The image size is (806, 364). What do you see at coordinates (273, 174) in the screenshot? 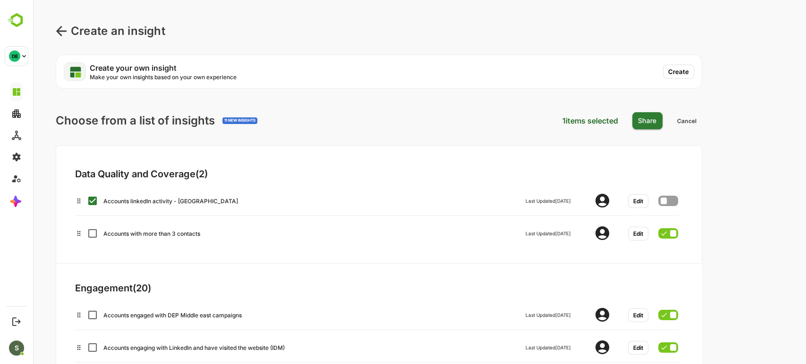
I see `div: Data Quality and Coverage ( 2 )` at bounding box center [273, 174].